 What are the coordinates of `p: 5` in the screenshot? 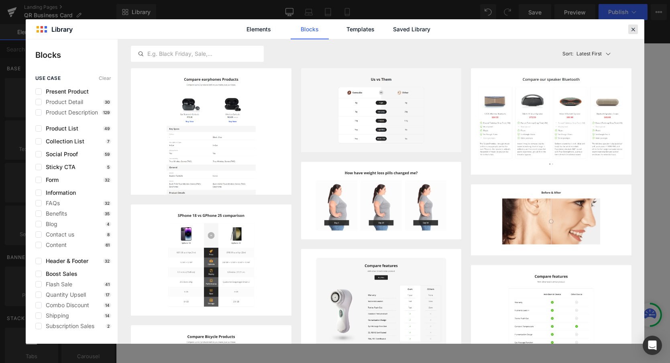 It's located at (108, 167).